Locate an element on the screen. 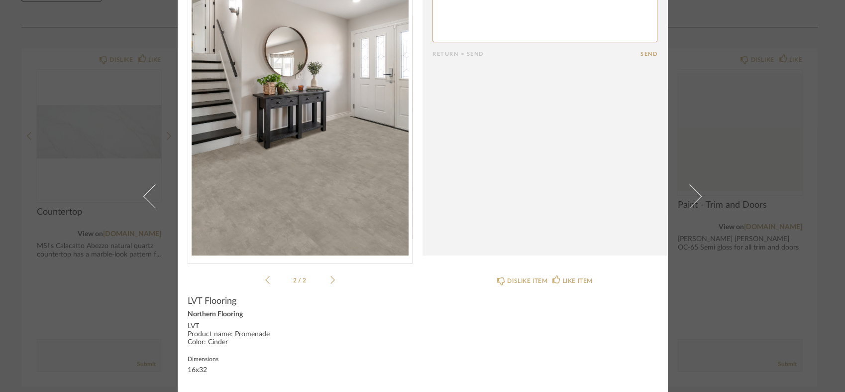 Image resolution: width=845 pixels, height=392 pixels. div: DISLIKE ITEM is located at coordinates (527, 281).